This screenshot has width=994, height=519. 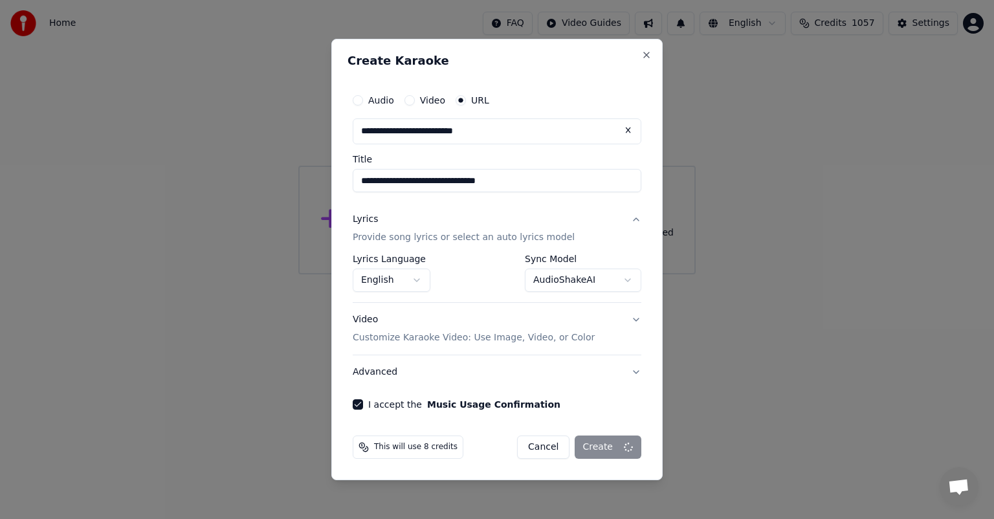 What do you see at coordinates (365, 219) in the screenshot?
I see `div: Lyrics` at bounding box center [365, 219].